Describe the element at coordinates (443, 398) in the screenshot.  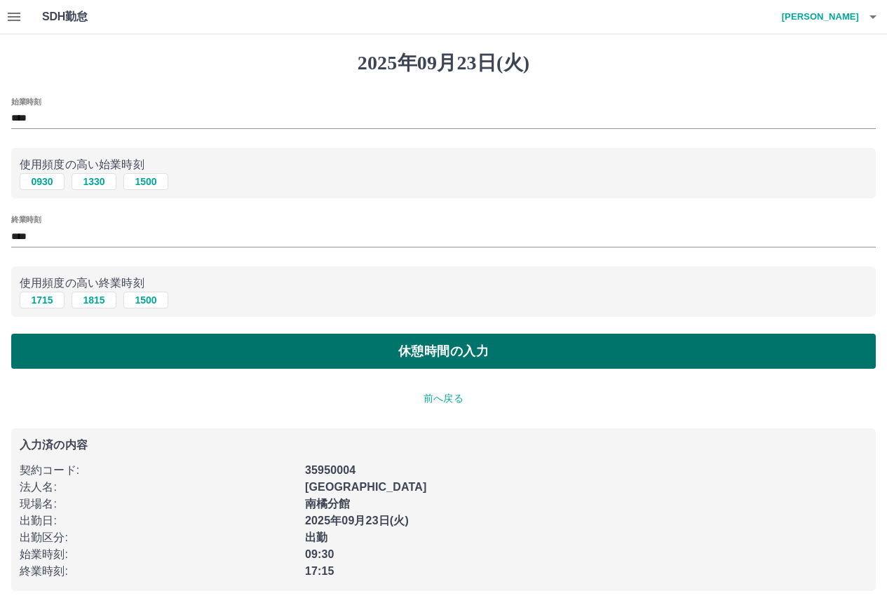
I see `p: 前へ戻る` at that location.